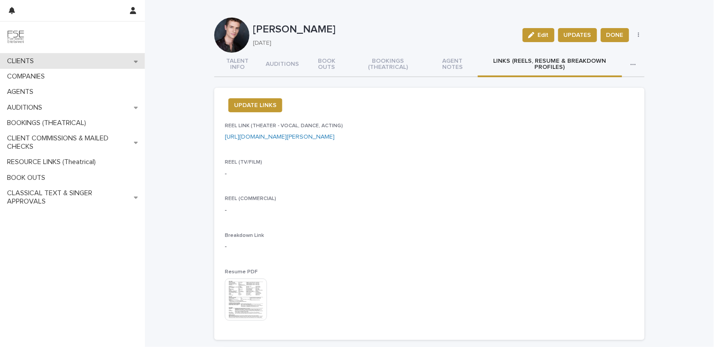  Describe the element at coordinates (243, 163) in the screenshot. I see `span: REEL (TV/FILM)` at that location.